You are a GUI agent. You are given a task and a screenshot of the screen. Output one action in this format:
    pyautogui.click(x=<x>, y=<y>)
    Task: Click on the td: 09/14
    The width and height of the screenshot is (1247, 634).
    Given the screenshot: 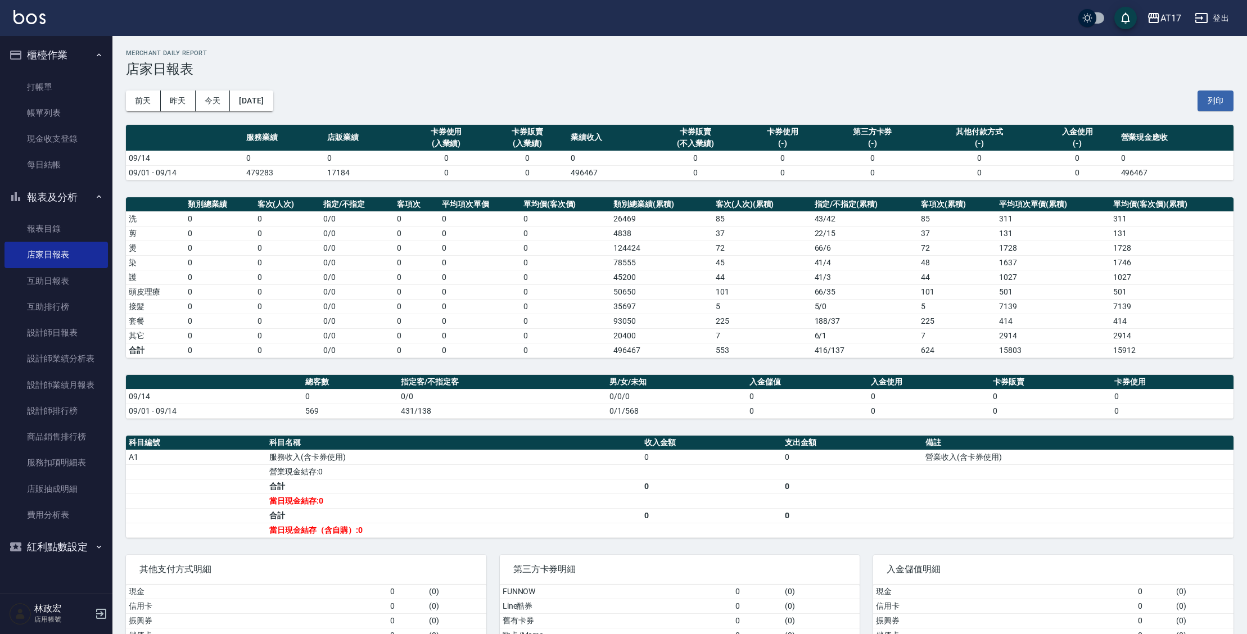 What is the action you would take?
    pyautogui.click(x=184, y=158)
    